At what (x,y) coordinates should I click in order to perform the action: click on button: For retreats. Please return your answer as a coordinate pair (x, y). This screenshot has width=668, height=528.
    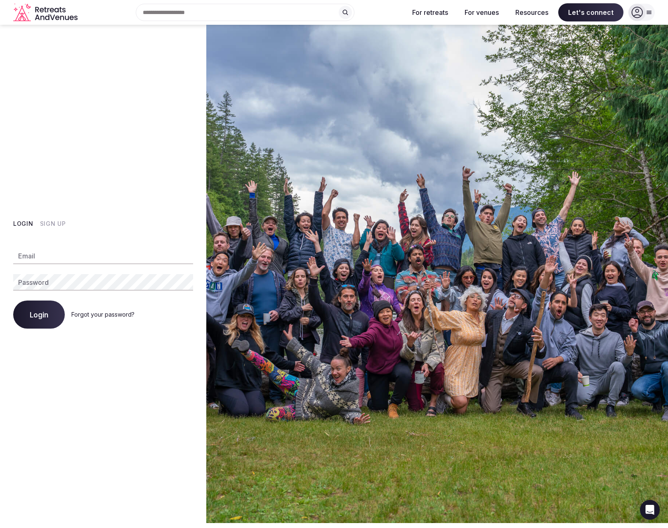
    Looking at the image, I should click on (430, 12).